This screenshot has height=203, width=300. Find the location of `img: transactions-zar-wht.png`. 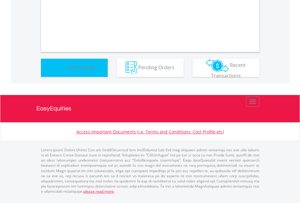

img: transactions-zar-wht.png is located at coordinates (217, 66).